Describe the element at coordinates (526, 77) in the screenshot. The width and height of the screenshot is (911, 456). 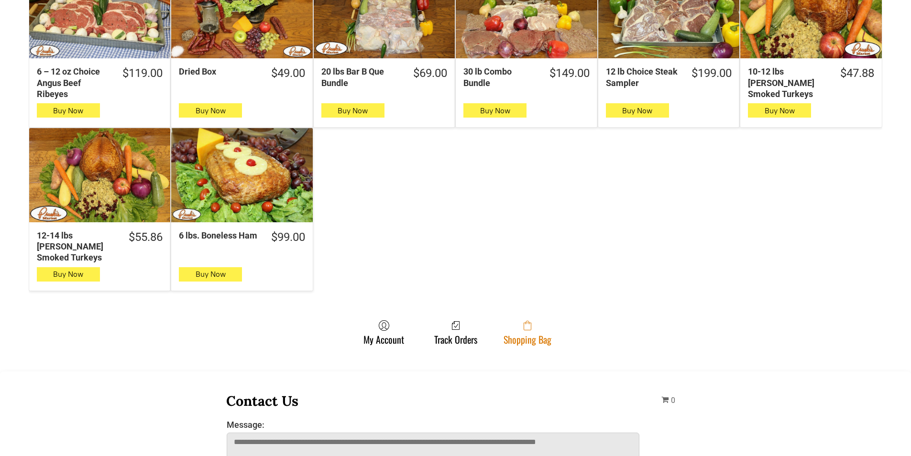
I see `a: $149.0030 lb Combo Bundle` at that location.